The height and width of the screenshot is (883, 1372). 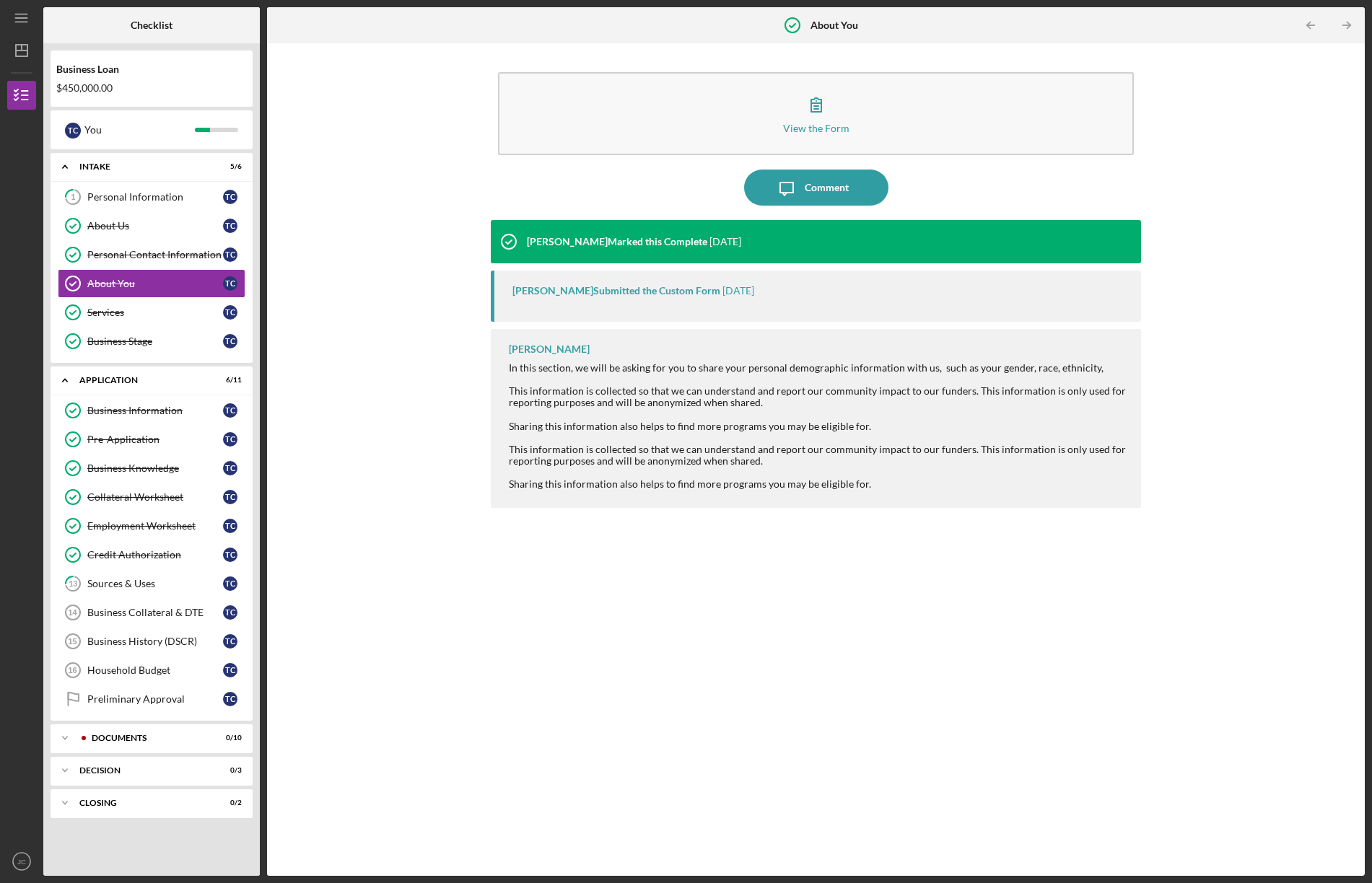 I want to click on div: $450,000.00, so click(x=151, y=88).